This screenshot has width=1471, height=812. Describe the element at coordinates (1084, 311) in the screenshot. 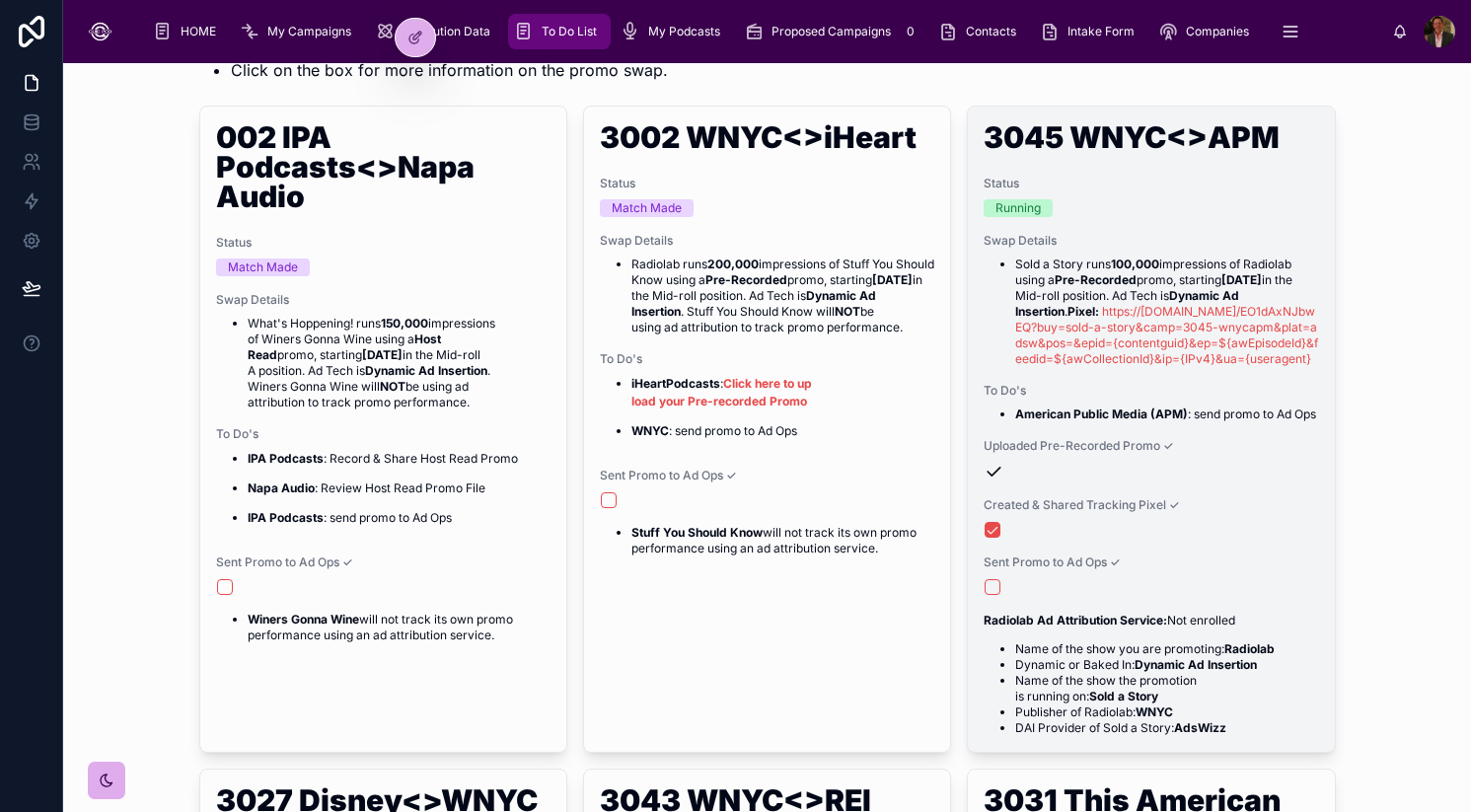

I see `strong: Pixel:` at that location.